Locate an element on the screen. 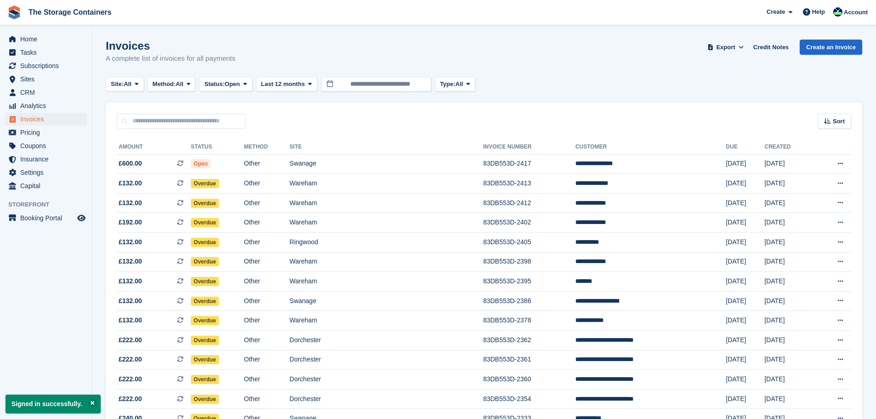 The height and width of the screenshot is (419, 876). span: Booking Portal is located at coordinates (48, 218).